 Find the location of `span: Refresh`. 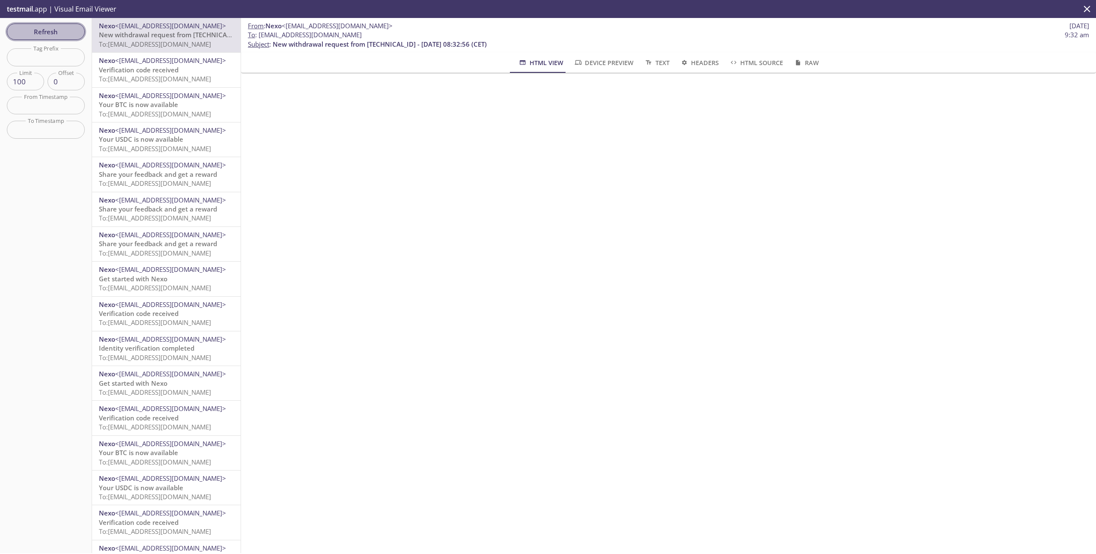

span: Refresh is located at coordinates (46, 32).